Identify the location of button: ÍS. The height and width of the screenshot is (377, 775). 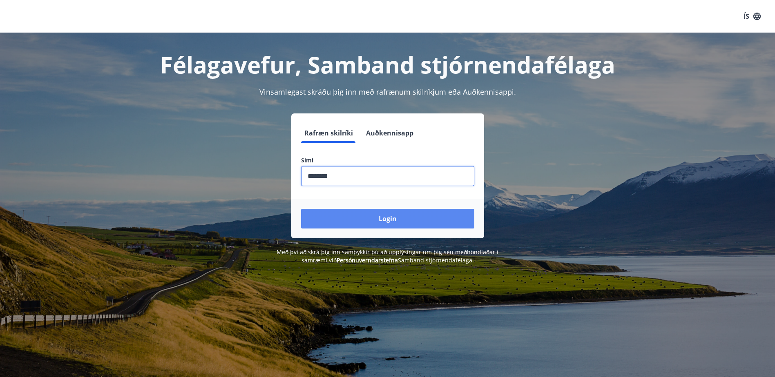
(752, 16).